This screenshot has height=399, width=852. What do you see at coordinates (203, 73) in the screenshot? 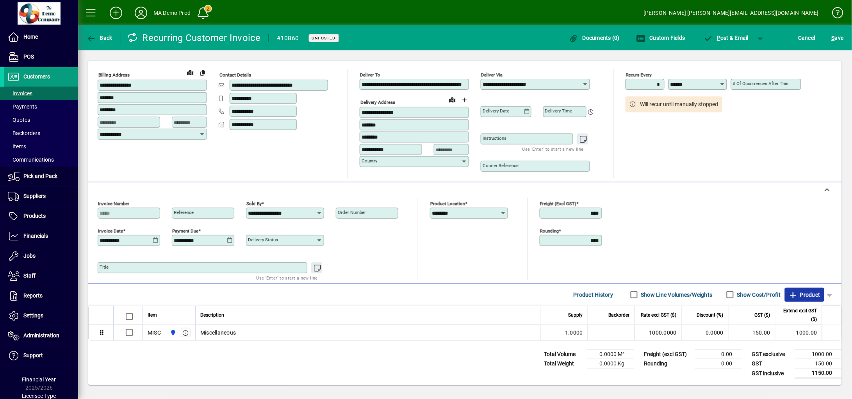
I see `button: Copy to Delivery address` at bounding box center [203, 73].